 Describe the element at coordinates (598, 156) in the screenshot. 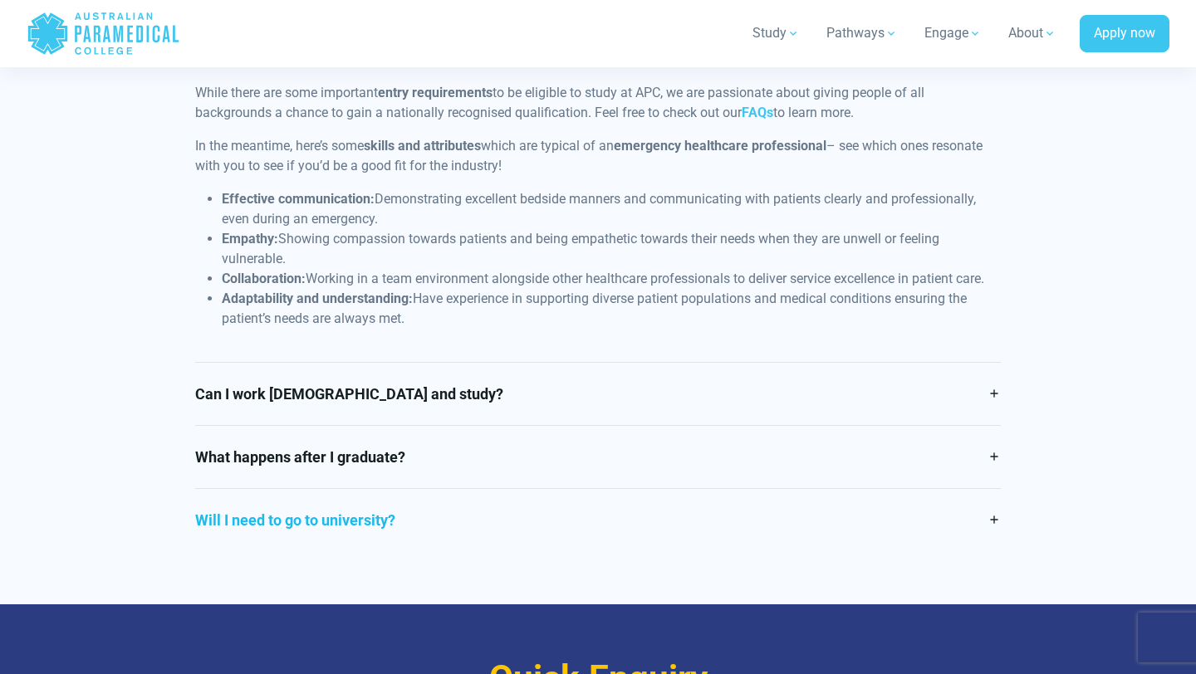

I see `p: In the meantime, here’s some which are typical of an – see which ones resonate with you to see if...` at that location.